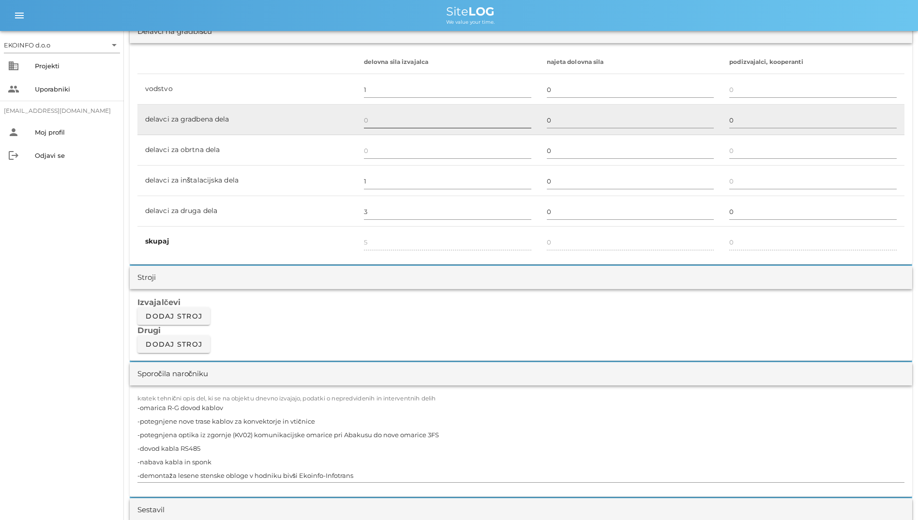 The height and width of the screenshot is (520, 918). Describe the element at coordinates (157, 241) in the screenshot. I see `b: skupaj` at that location.